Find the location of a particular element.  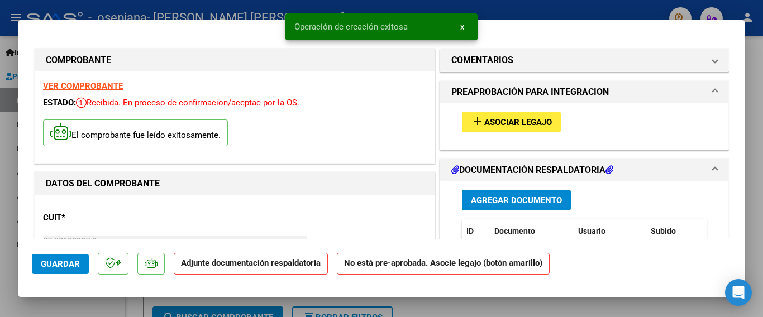

button: Agregar Documento is located at coordinates (516, 200).